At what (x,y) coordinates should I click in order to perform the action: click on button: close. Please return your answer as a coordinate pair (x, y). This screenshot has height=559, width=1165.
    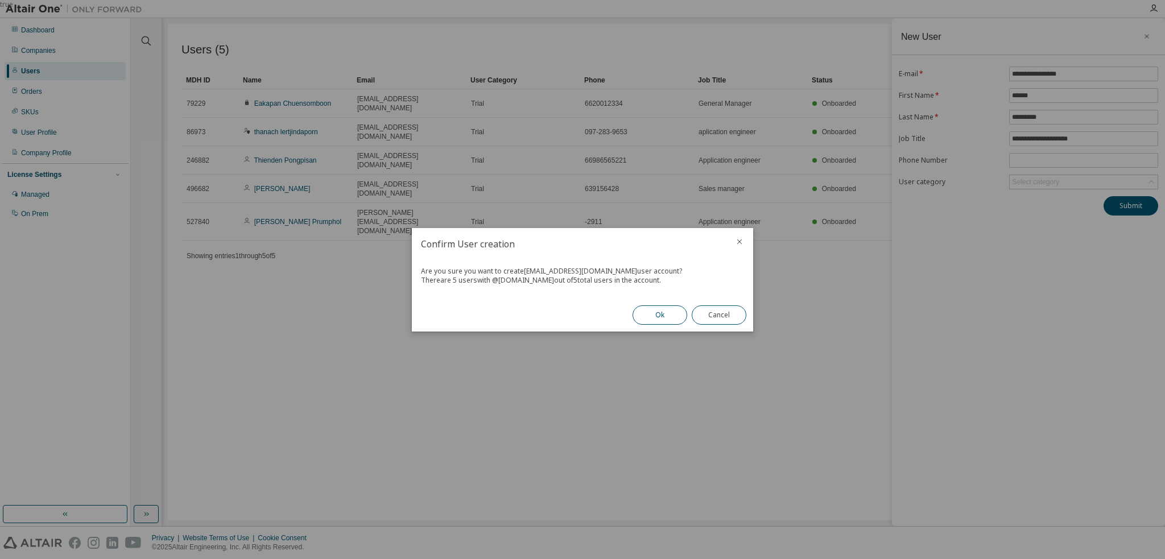
    Looking at the image, I should click on (739, 242).